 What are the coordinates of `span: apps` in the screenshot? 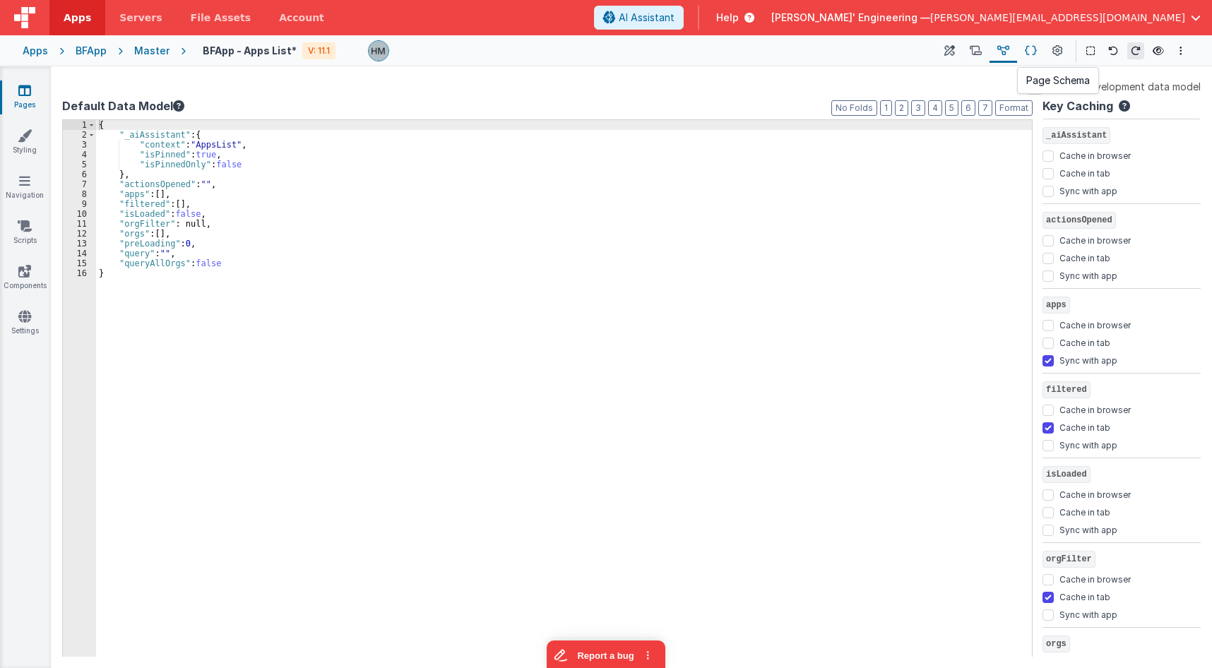 It's located at (1056, 305).